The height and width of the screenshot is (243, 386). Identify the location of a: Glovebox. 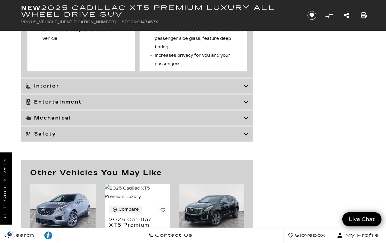
(307, 235).